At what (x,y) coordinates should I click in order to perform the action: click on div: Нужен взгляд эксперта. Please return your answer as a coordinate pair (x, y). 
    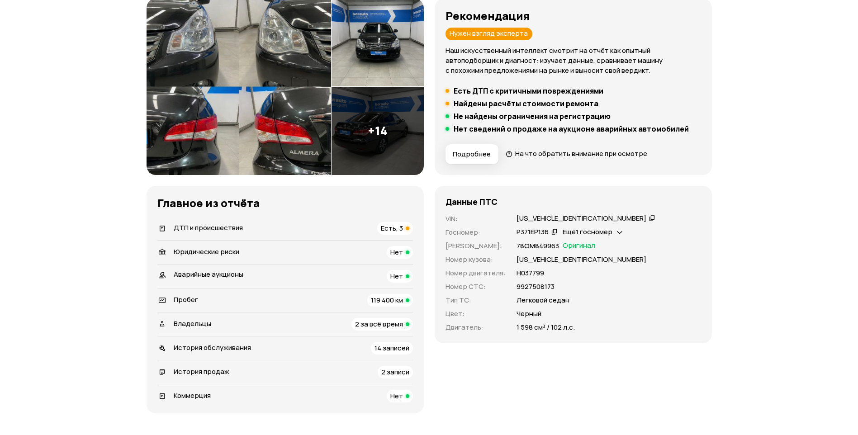
    Looking at the image, I should click on (489, 34).